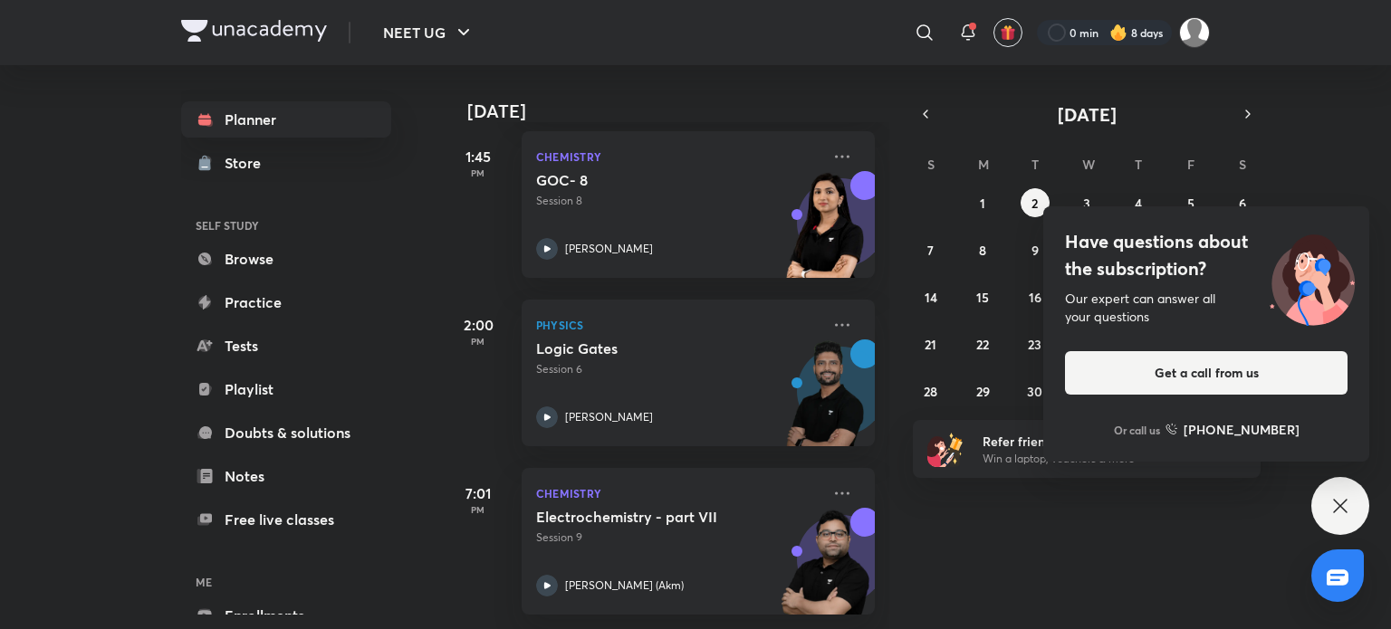  What do you see at coordinates (1087, 203) in the screenshot?
I see `button: September 3, 2025` at bounding box center [1087, 203].